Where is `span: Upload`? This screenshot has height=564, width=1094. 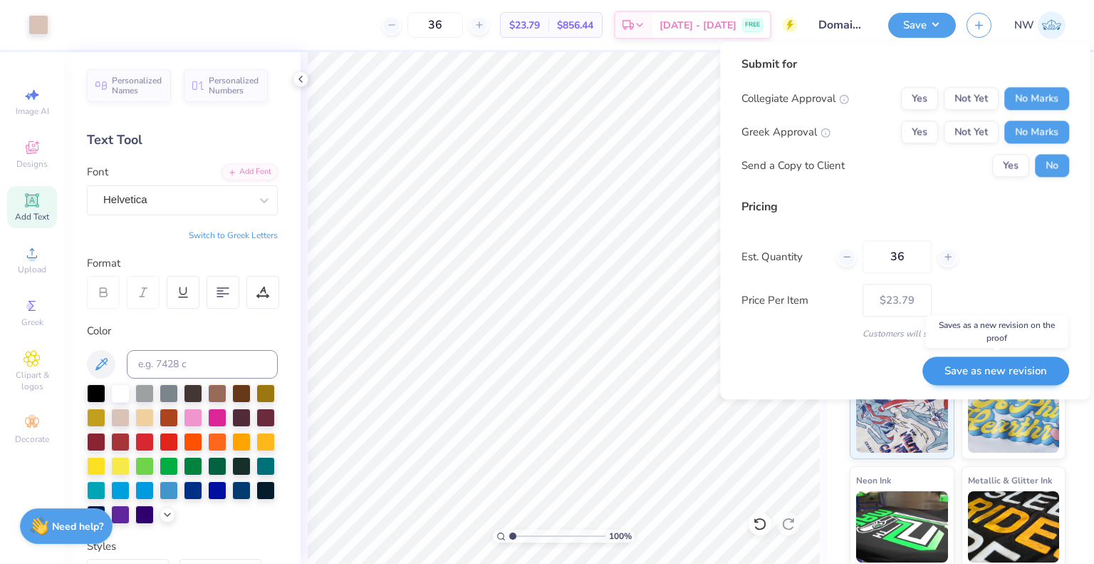
span: Upload is located at coordinates (32, 269).